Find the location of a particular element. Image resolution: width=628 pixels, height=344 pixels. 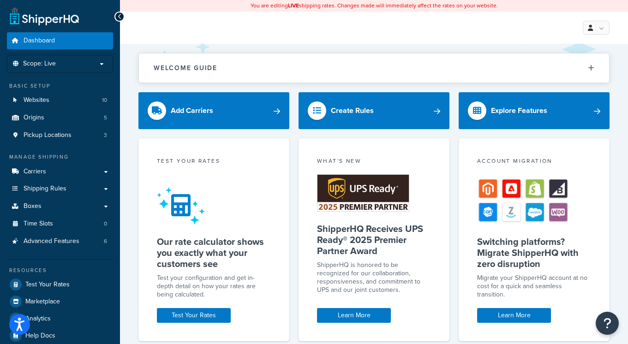

span: Boxes is located at coordinates (32, 206).